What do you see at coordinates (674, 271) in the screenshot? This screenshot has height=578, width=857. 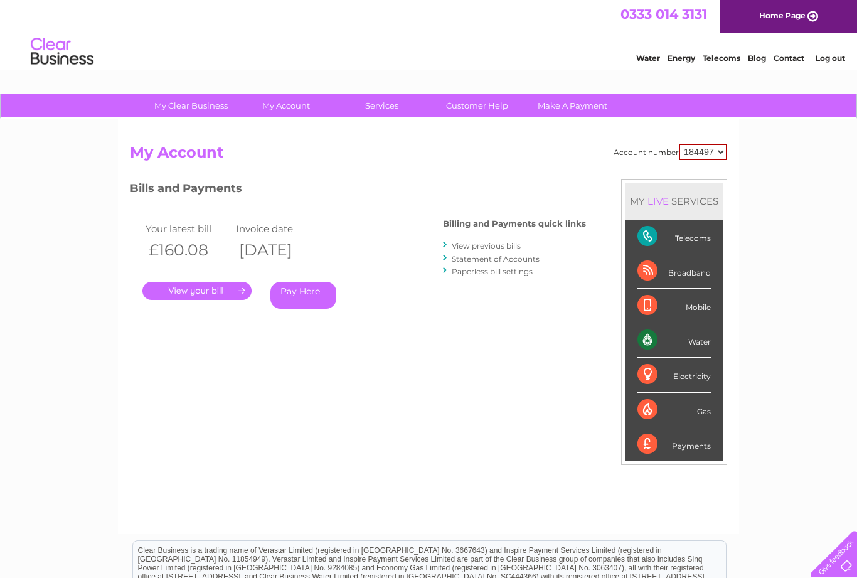 I see `div: Broadband` at bounding box center [674, 271].